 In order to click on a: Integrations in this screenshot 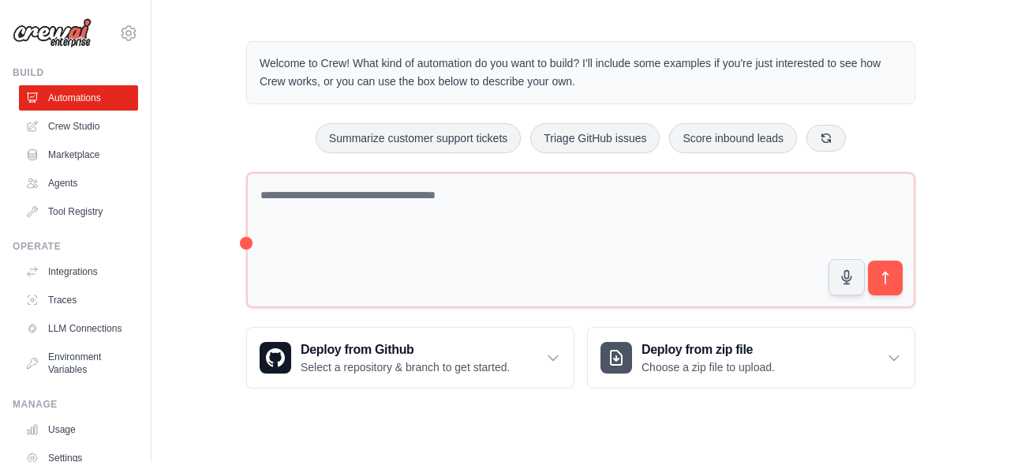, I will do `click(78, 271)`.